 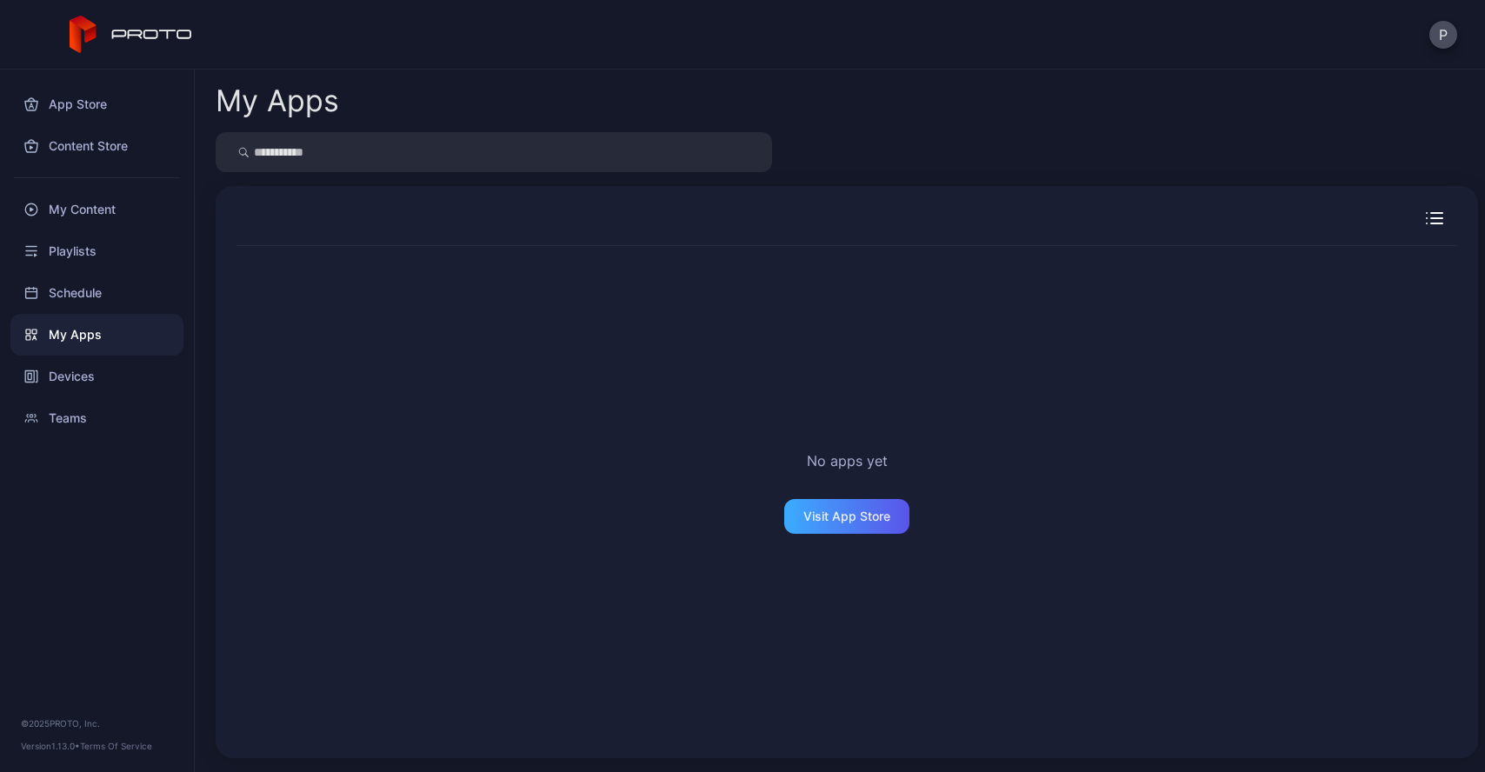 What do you see at coordinates (97, 377) in the screenshot?
I see `a: Devices` at bounding box center [97, 377].